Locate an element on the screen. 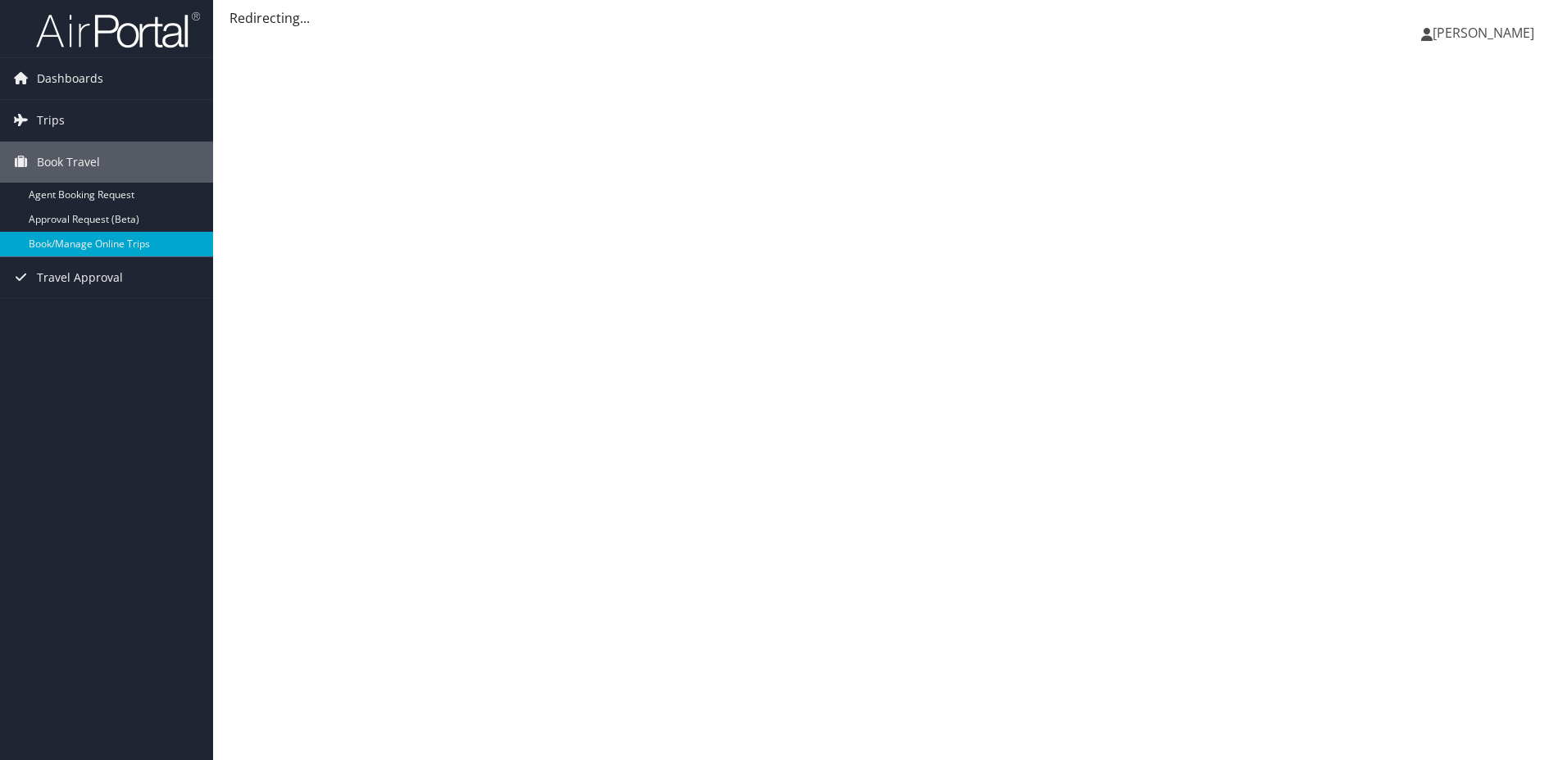 This screenshot has width=1567, height=760. span: Dashboards is located at coordinates (70, 79).